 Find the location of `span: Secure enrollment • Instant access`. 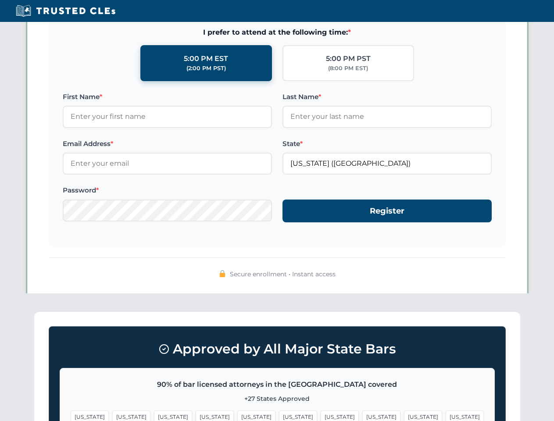

span: Secure enrollment • Instant access is located at coordinates (282, 274).